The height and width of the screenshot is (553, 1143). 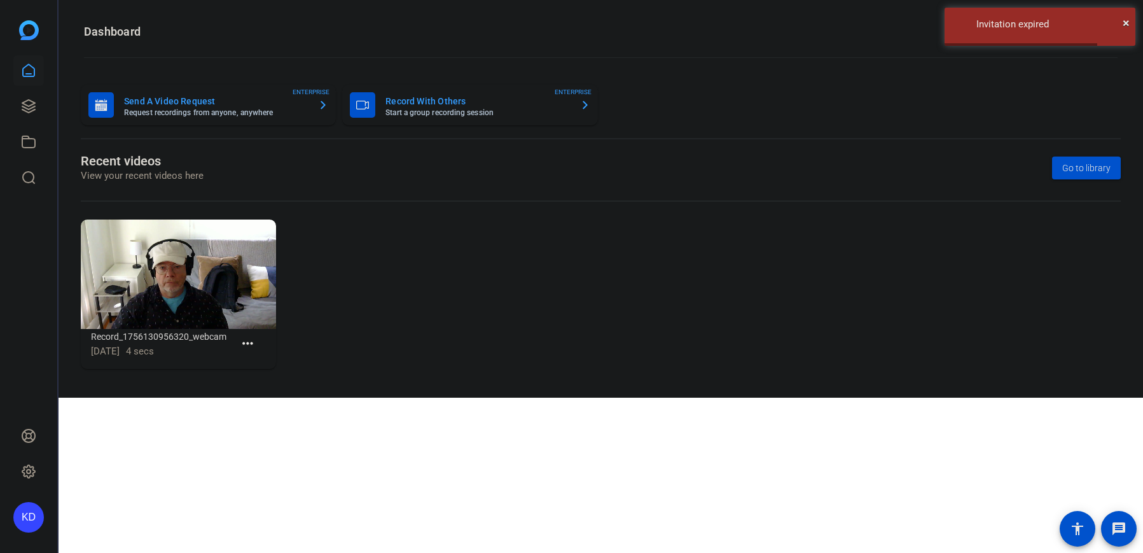 I want to click on h1: Record_1756130956320_webcam, so click(x=163, y=336).